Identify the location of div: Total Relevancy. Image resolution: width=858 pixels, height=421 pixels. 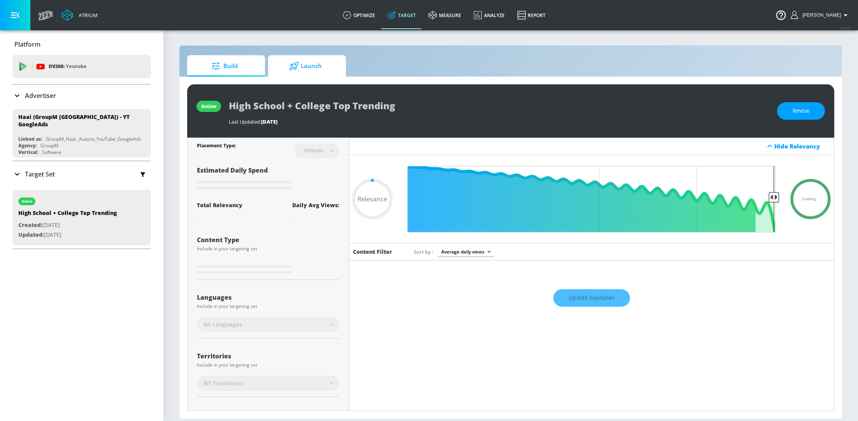
(219, 205).